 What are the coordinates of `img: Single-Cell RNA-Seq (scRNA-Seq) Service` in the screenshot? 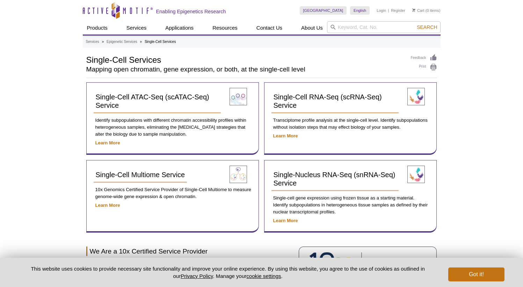 It's located at (416, 97).